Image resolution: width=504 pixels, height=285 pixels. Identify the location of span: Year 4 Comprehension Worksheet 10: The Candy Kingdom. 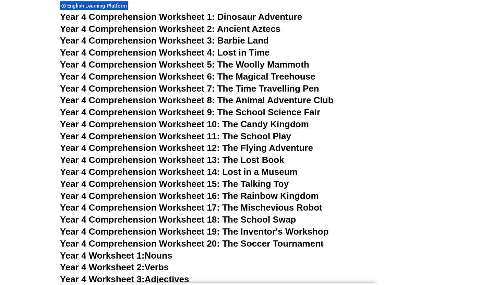
(185, 124).